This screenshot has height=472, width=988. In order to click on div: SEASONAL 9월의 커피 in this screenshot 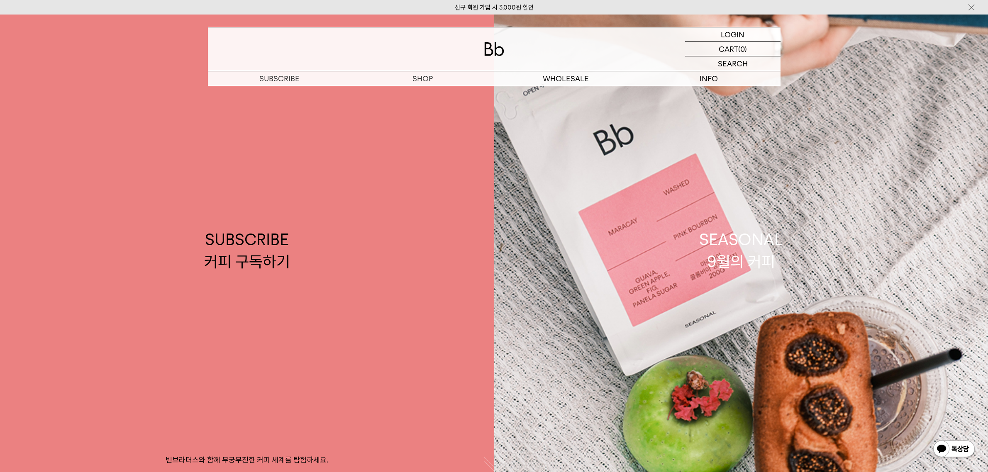, I will do `click(741, 251)`.